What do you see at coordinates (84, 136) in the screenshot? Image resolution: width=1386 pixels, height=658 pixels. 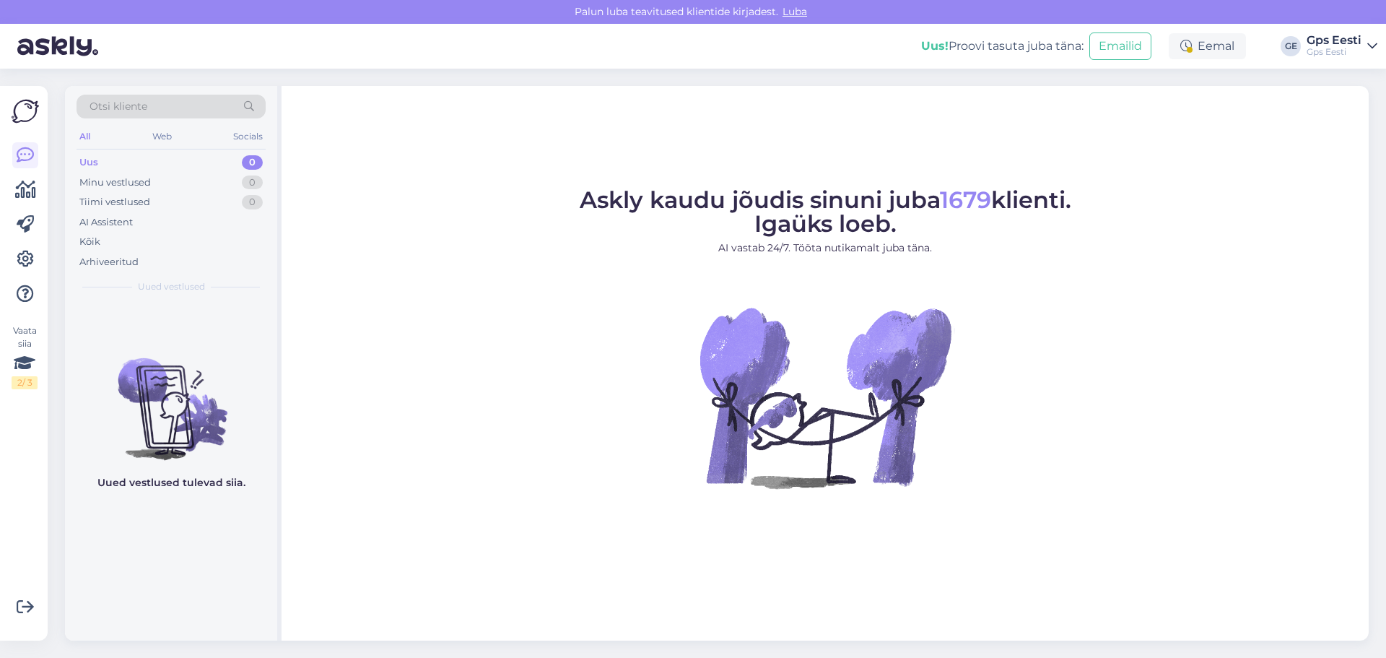 I see `div: All` at bounding box center [84, 136].